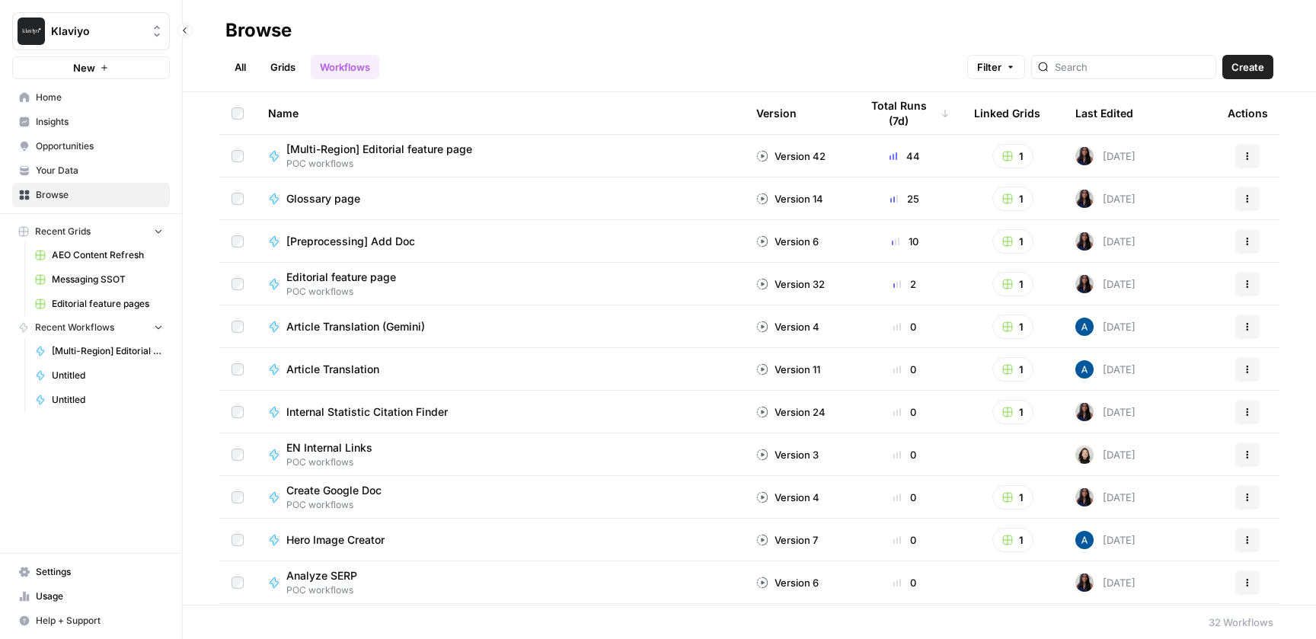 This screenshot has width=1316, height=639. I want to click on span: Insights, so click(99, 122).